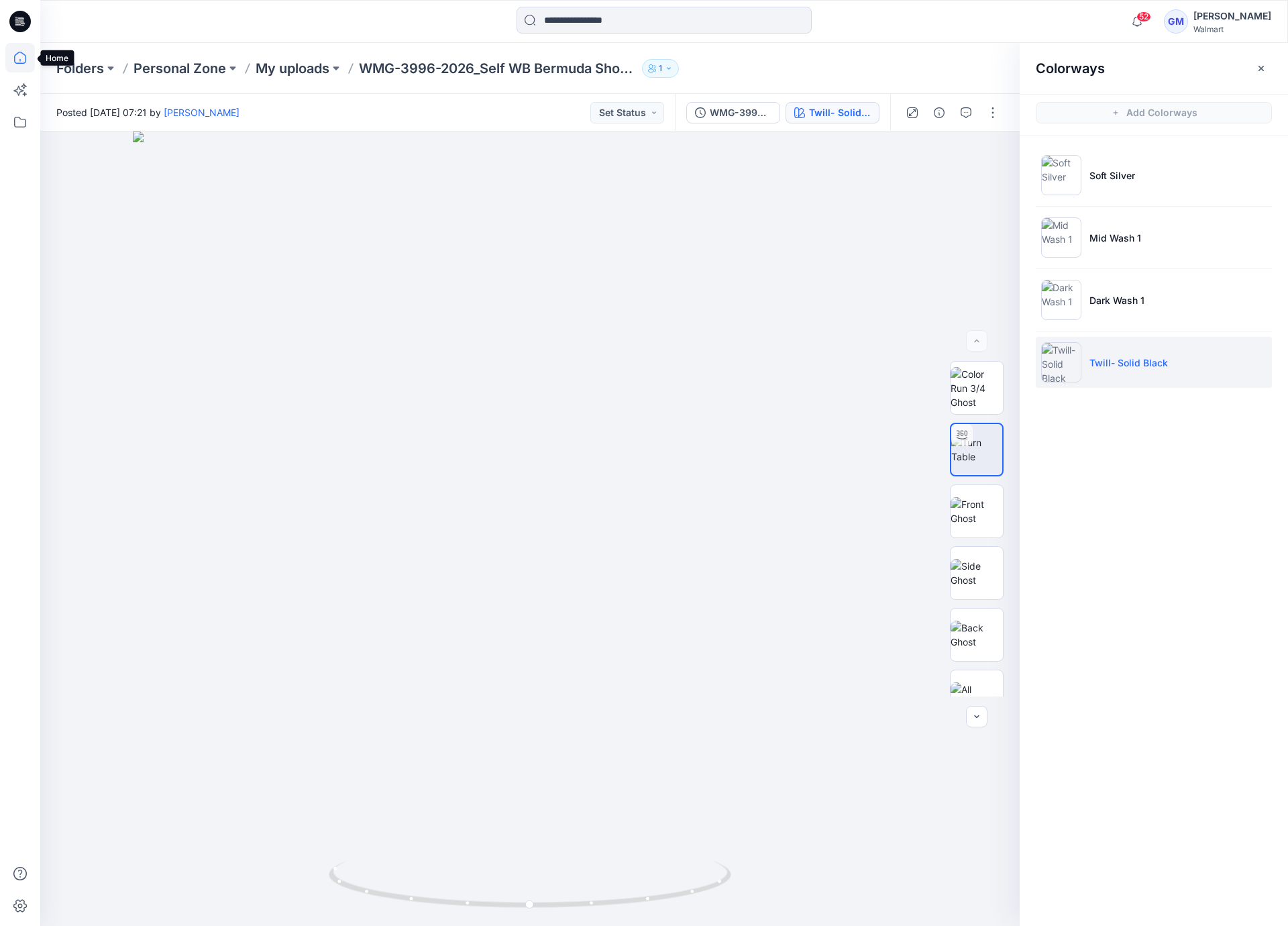 This screenshot has height=926, width=1288. I want to click on img: Dark Wash 1, so click(1061, 300).